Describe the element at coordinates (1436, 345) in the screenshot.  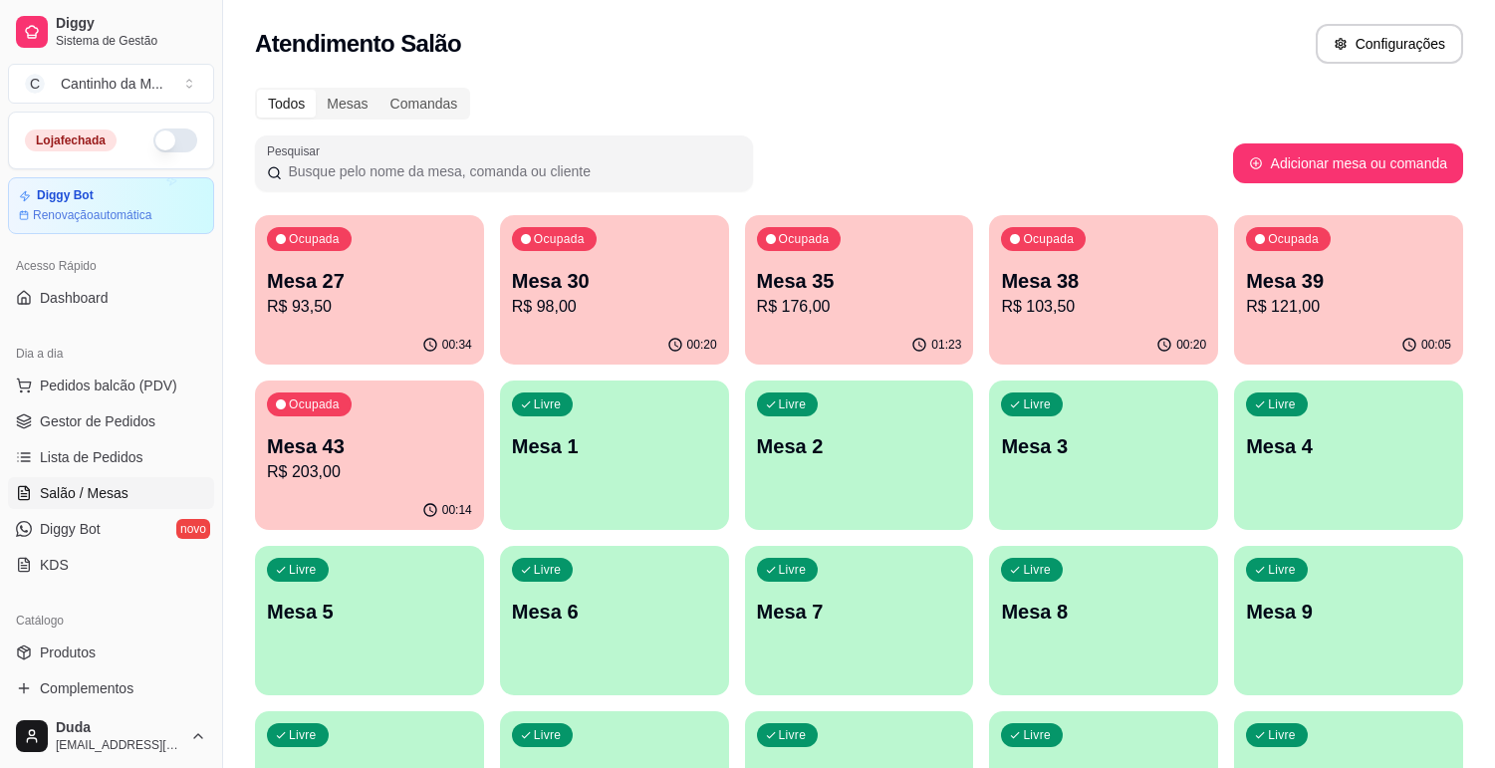
I see `p: 00:05` at that location.